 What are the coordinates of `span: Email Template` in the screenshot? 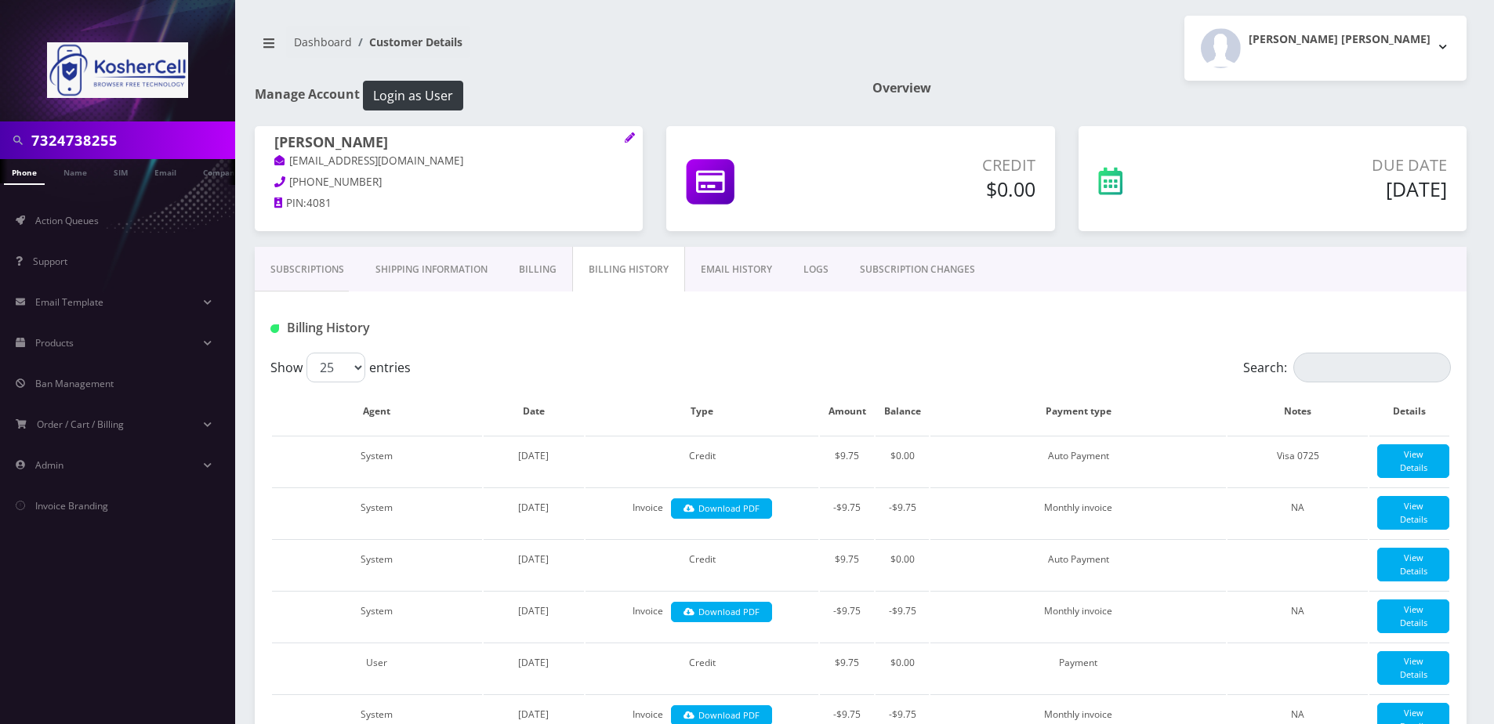 It's located at (69, 302).